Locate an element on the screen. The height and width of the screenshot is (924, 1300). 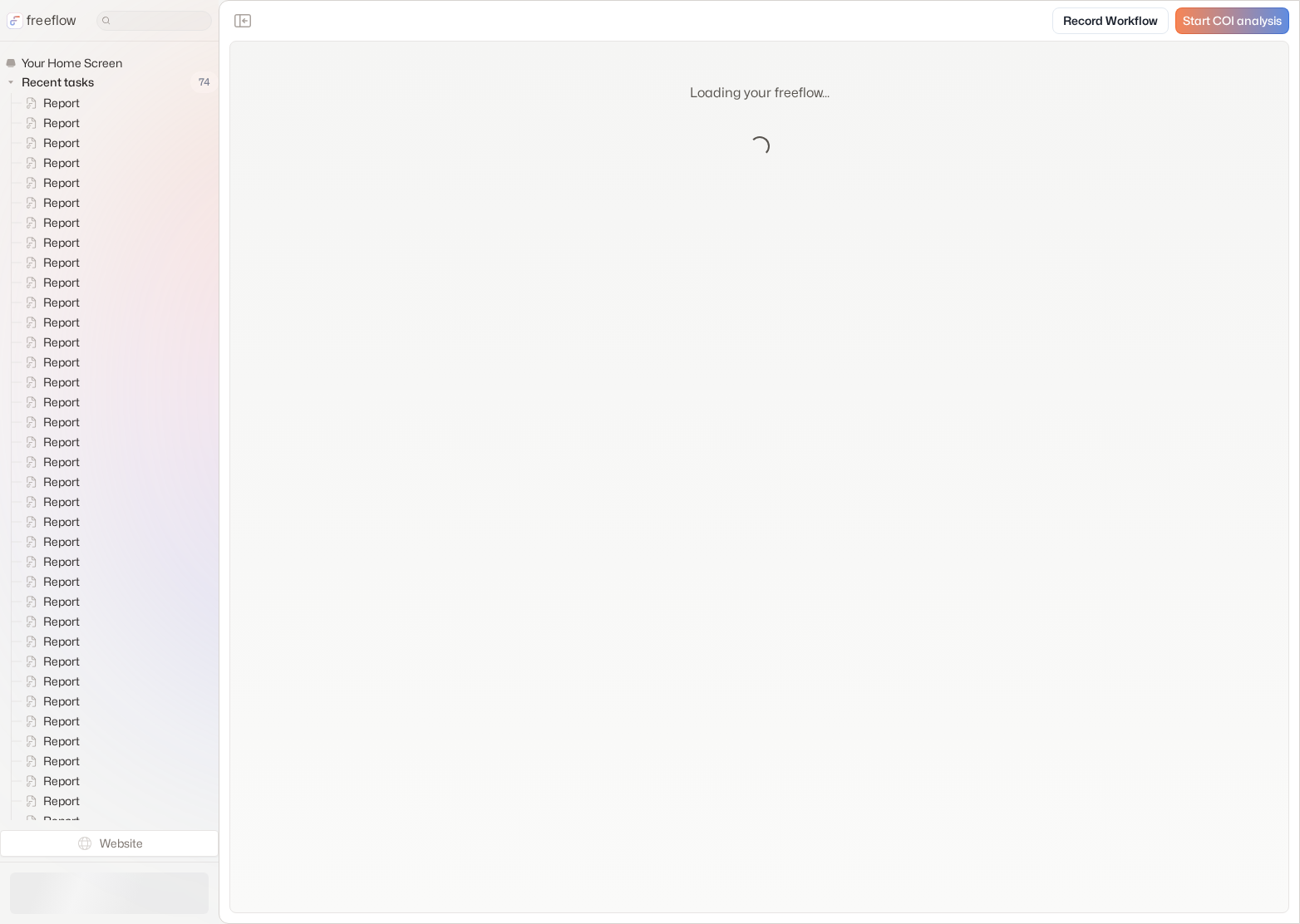
p: Loading your freeflow... is located at coordinates (760, 93).